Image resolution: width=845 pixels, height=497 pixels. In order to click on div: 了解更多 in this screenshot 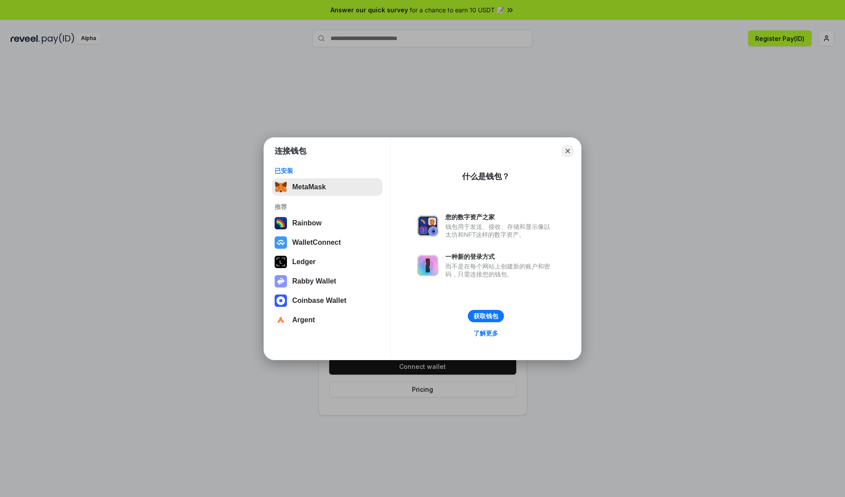, I will do `click(486, 333)`.